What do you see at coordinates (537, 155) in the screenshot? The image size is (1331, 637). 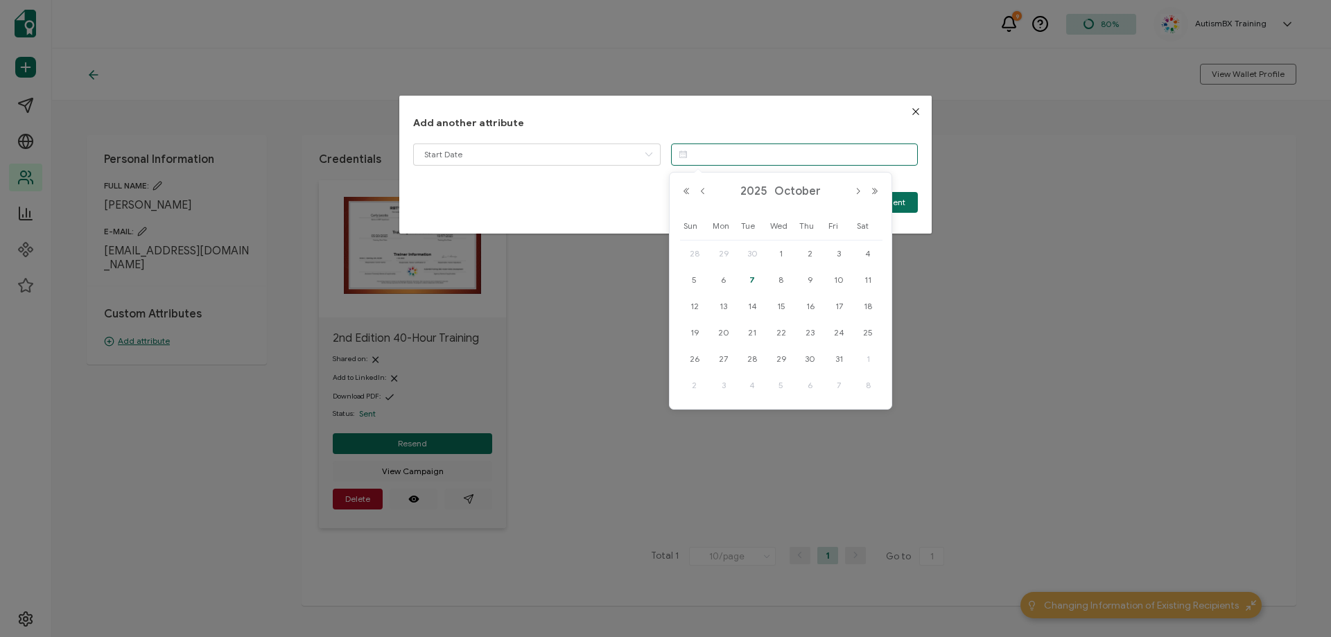 I see `input: Choose attribute` at bounding box center [537, 155].